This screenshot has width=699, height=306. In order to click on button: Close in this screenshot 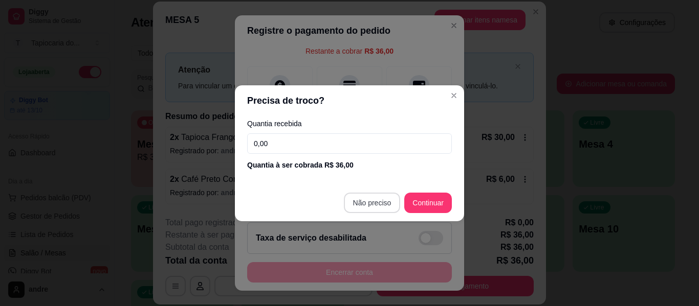, I will do `click(454, 96)`.